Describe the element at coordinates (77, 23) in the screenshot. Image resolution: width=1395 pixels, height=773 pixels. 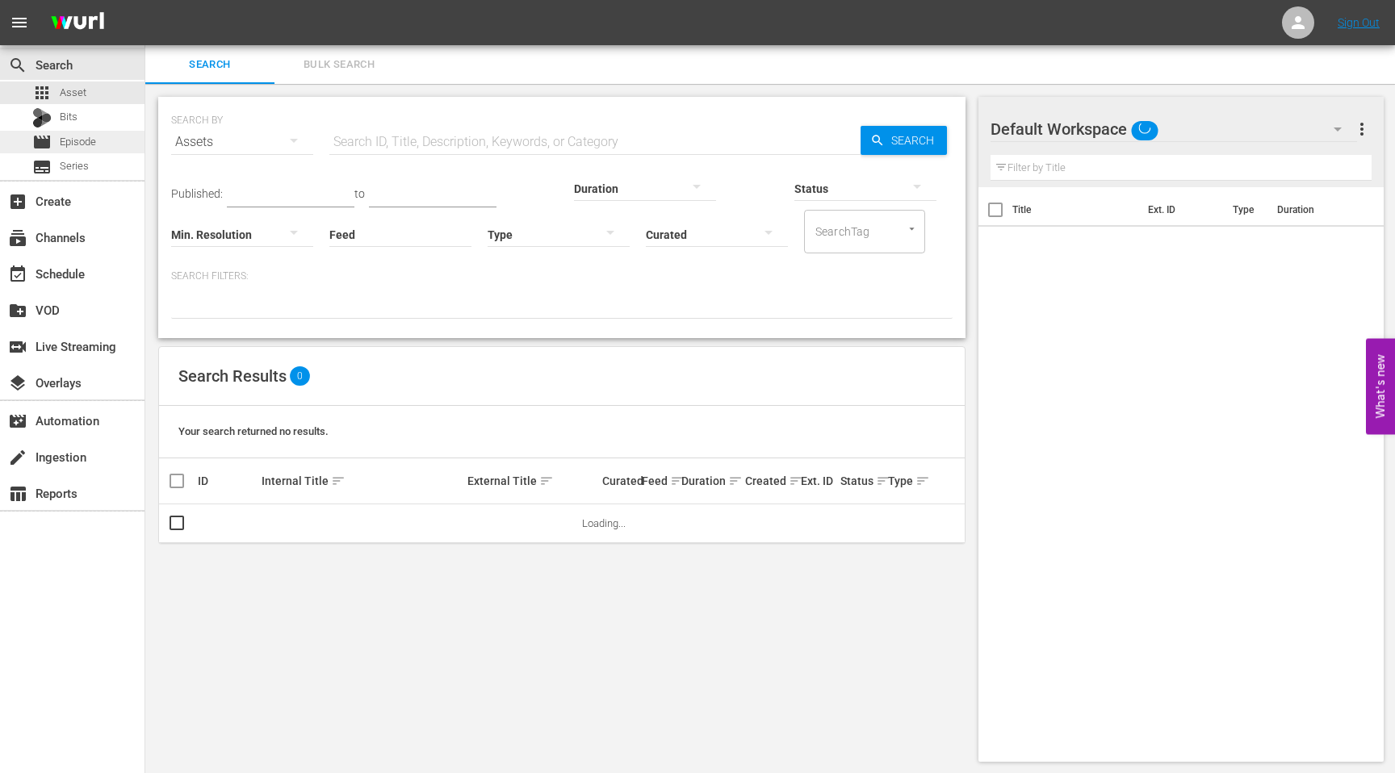
I see `img: ans4CAIJ8jUAAAAAAAAAAAAAAAAAAAAAAAAgQb4GAAAAAAAAAAAAAAAAAAAAAAAAJMjXAAAAAAAAAAAAAAAAAAAAAAAAgAT5G...` at that location.